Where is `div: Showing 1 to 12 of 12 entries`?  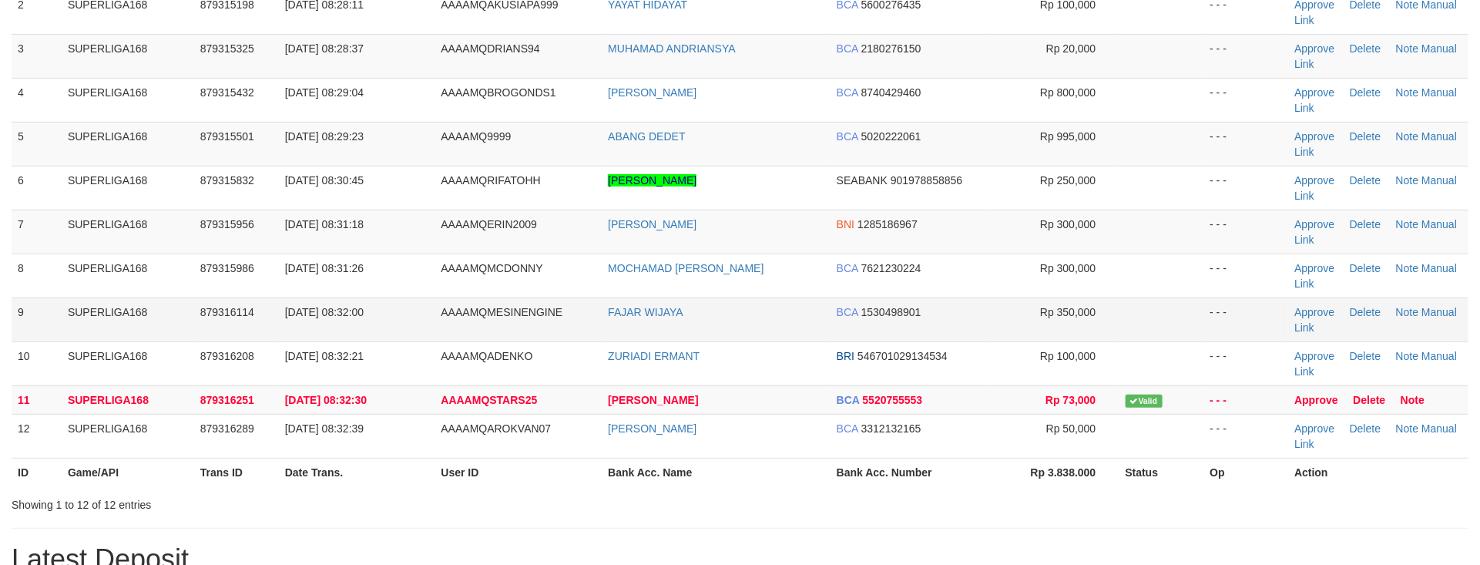 div: Showing 1 to 12 of 12 entries is located at coordinates (308, 502).